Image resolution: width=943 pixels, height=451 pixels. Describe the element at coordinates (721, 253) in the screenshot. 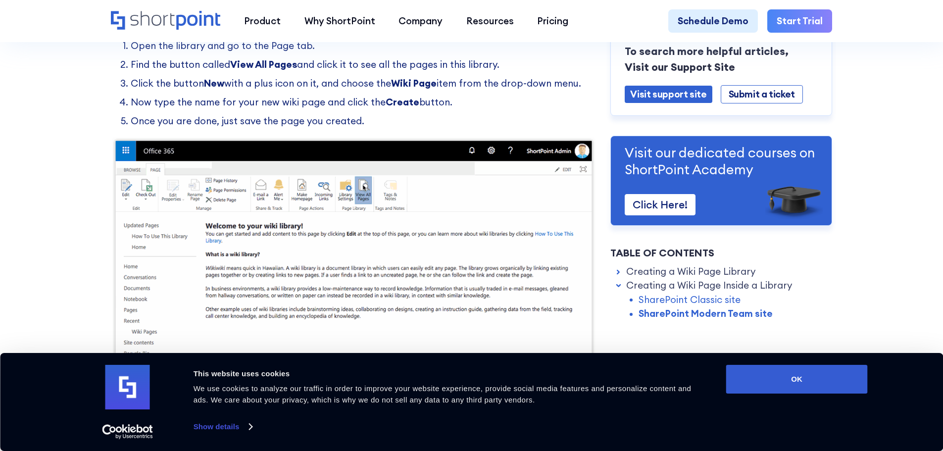

I see `div: Table of Contents` at that location.